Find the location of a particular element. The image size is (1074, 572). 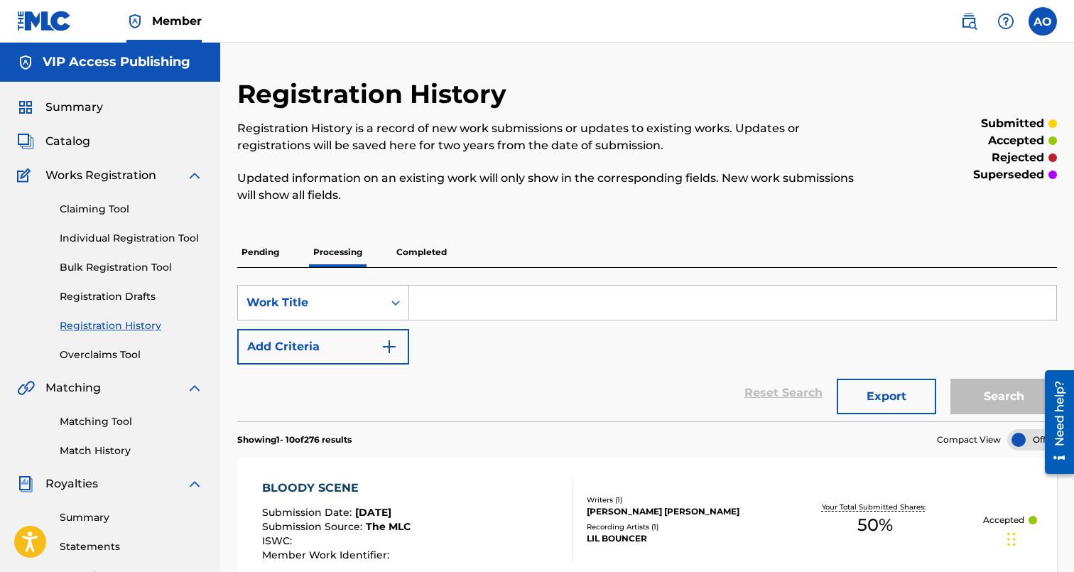

a: Registration Drafts is located at coordinates (131, 296).